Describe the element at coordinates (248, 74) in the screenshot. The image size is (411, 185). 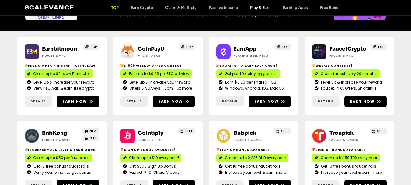
I see `a: Get paid for playing games!` at that location.